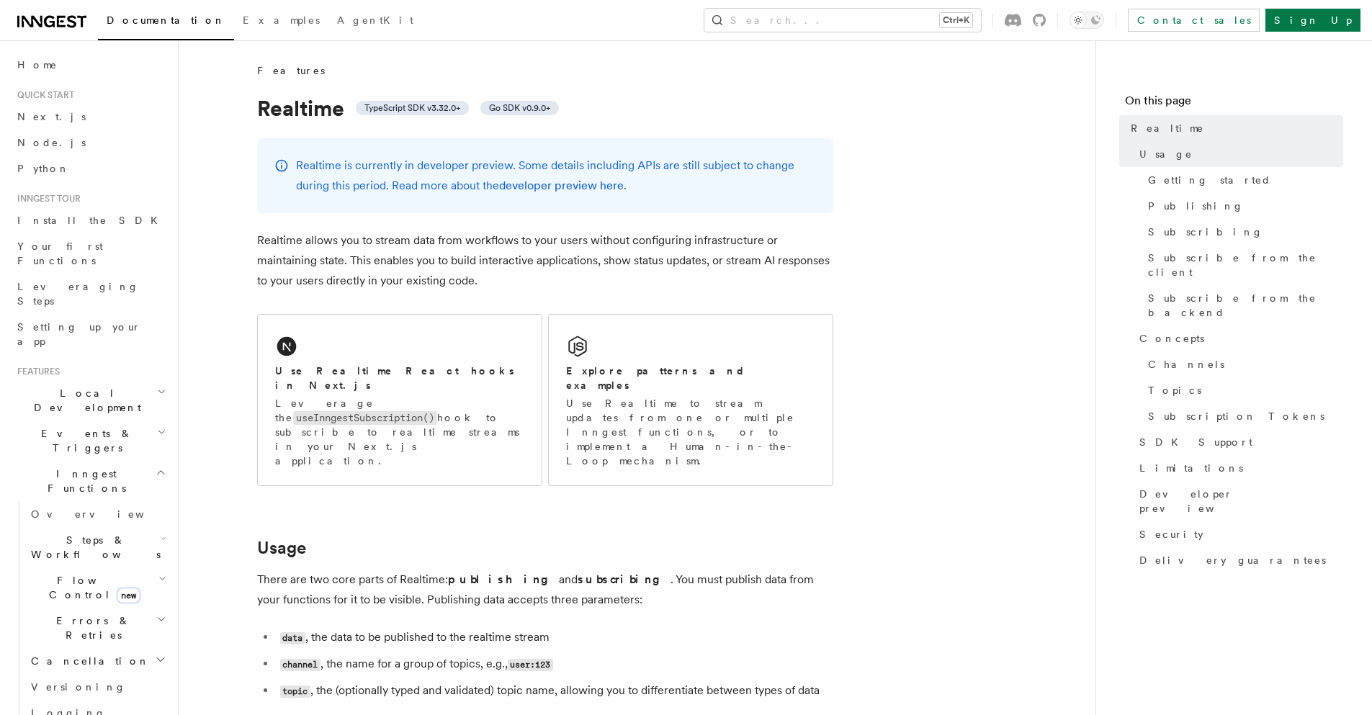  I want to click on span: Node.js, so click(51, 143).